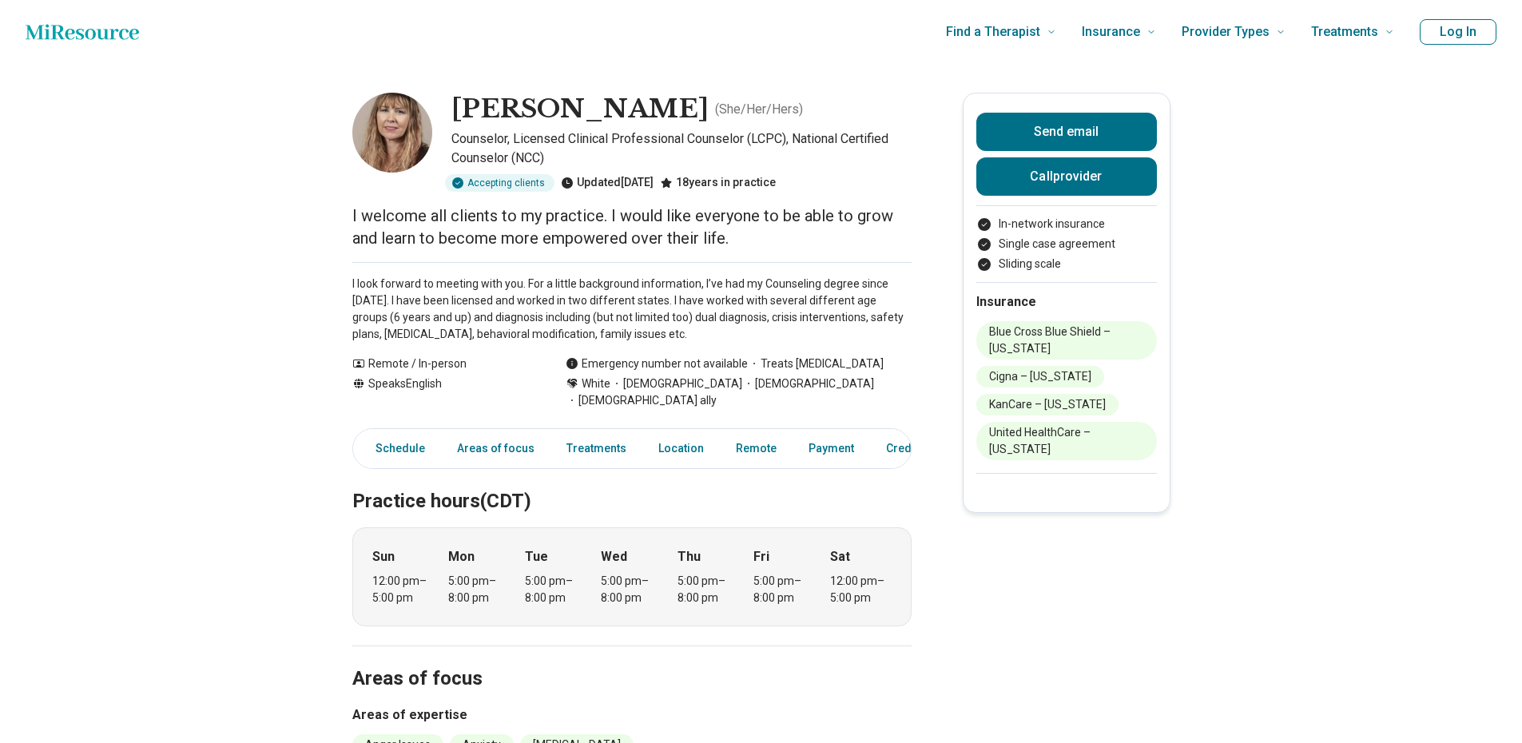  What do you see at coordinates (632, 309) in the screenshot?
I see `p: I look forward to meeting with you. For a little background information, I’ve had my Counseling d...` at bounding box center [632, 309].